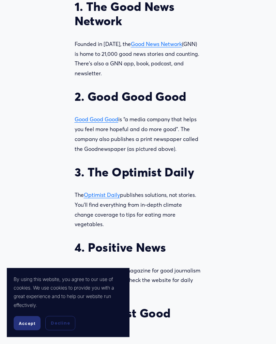 The height and width of the screenshot is (344, 276). What do you see at coordinates (96, 119) in the screenshot?
I see `span: Good Good Good` at bounding box center [96, 119].